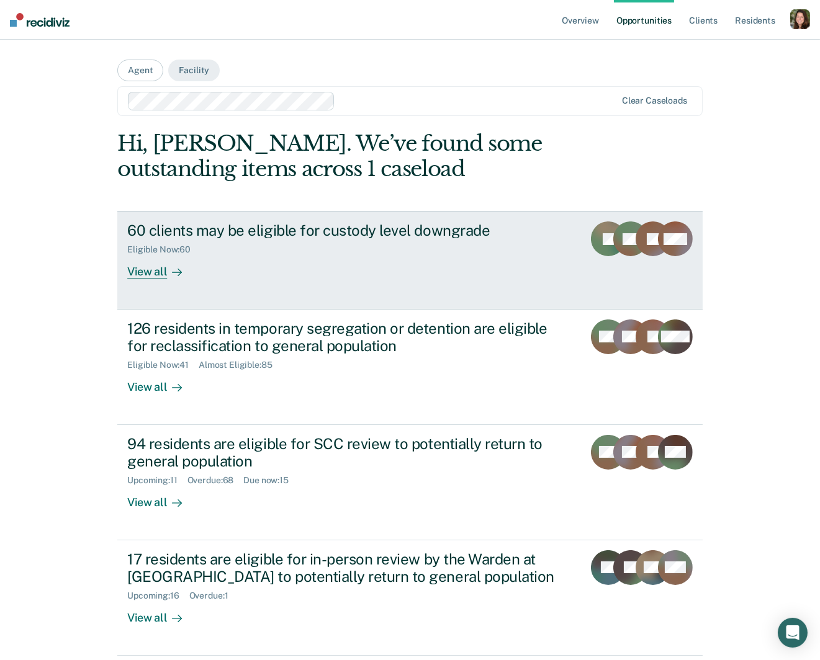  Describe the element at coordinates (654, 101) in the screenshot. I see `div: Clear caseloads` at that location.